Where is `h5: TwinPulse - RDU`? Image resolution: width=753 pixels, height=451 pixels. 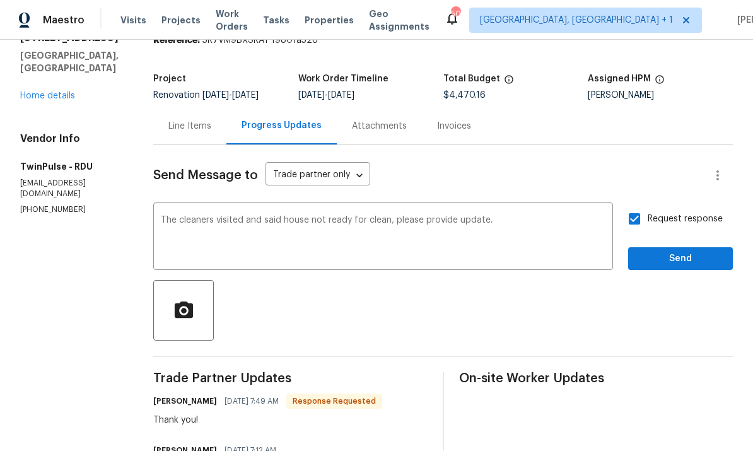
h5: TwinPulse - RDU is located at coordinates (71, 166).